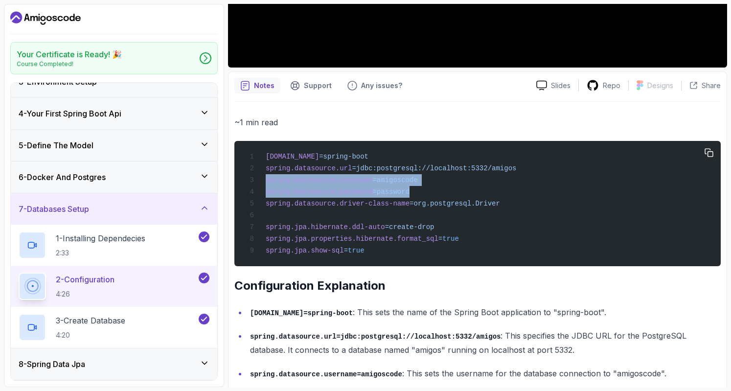 This screenshot has height=391, width=731. Describe the element at coordinates (69, 64) in the screenshot. I see `p: Course Completed!` at that location.